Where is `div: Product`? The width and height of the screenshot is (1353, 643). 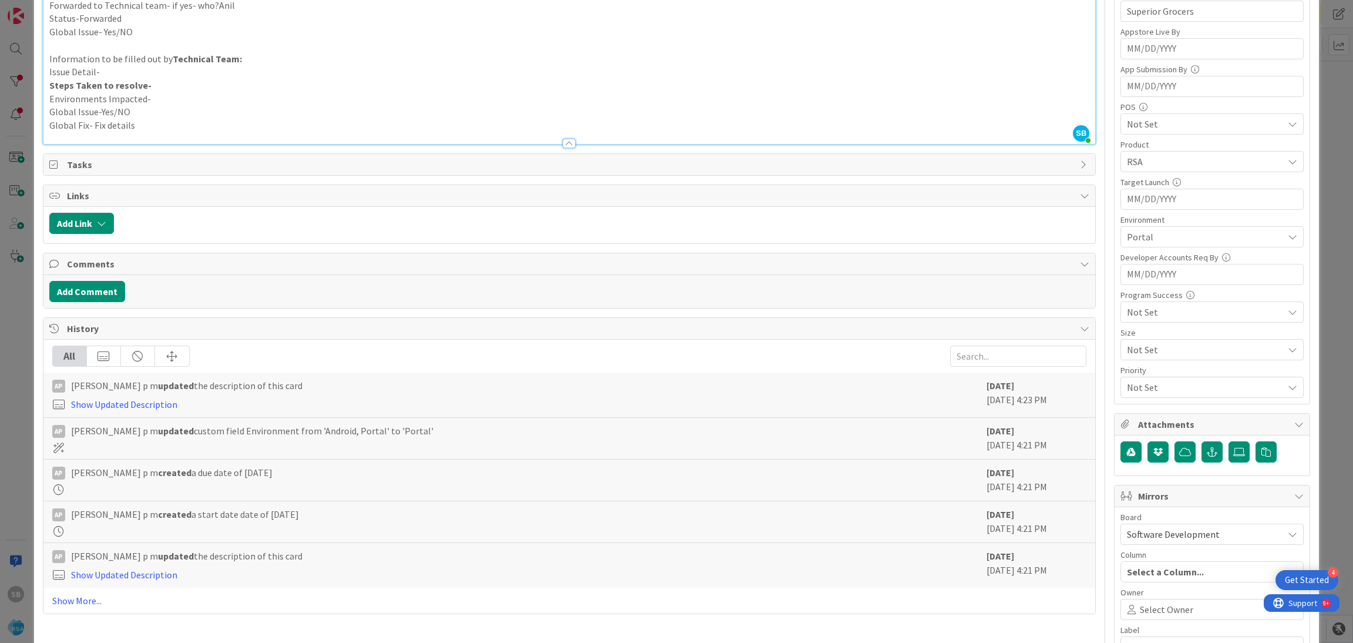 div: Product is located at coordinates (1212, 144).